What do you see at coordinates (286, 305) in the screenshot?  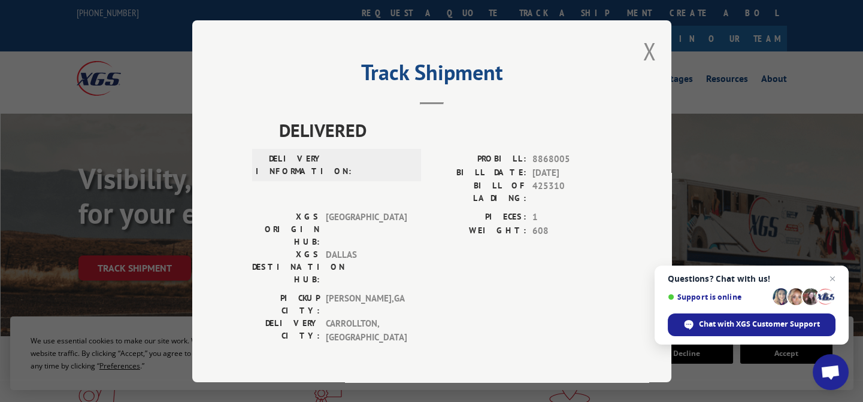 I see `label: PICKUP CITY:` at bounding box center [286, 305].